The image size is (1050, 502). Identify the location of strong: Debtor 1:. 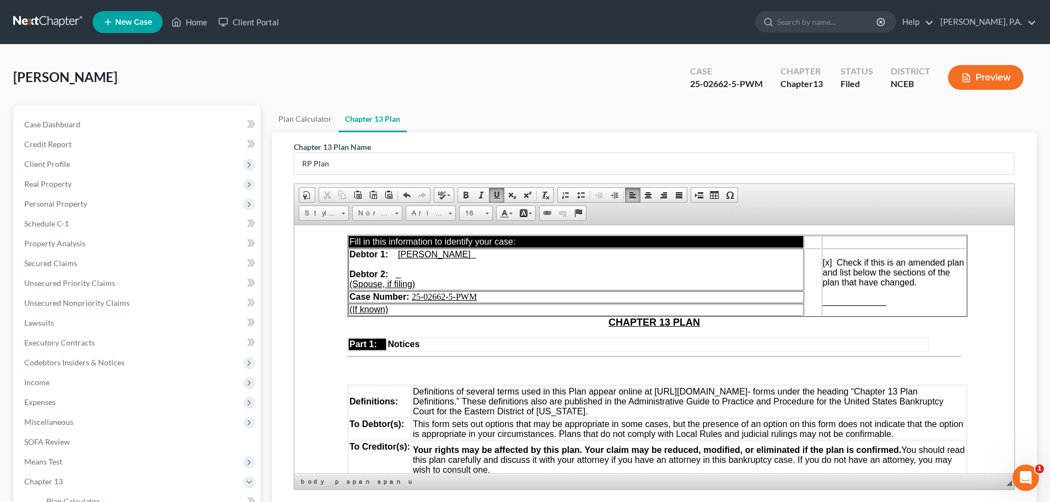
(74, 29).